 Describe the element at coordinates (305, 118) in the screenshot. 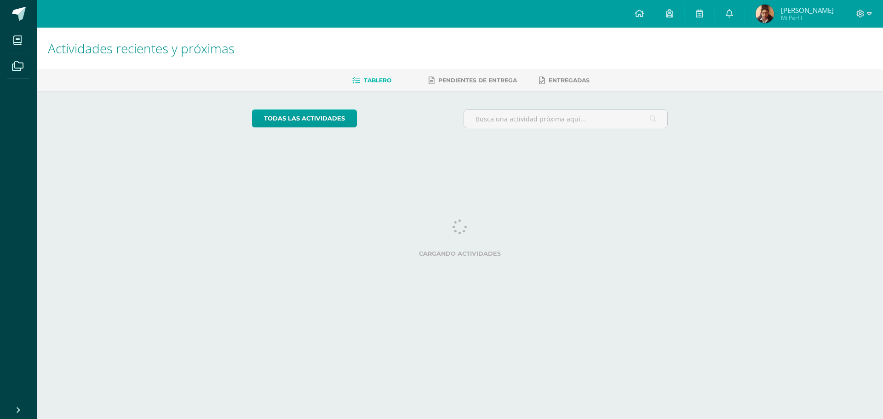

I see `a: todas las Actividades` at that location.